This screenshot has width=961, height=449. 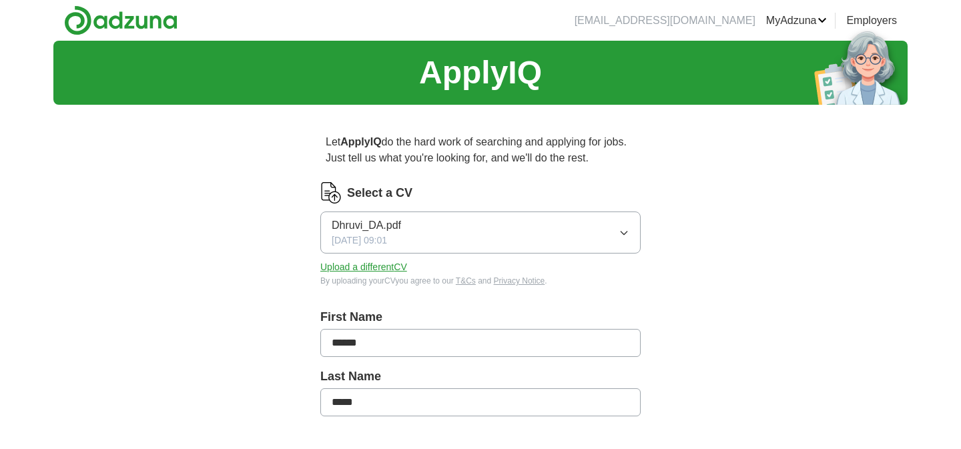 I want to click on a: MyAdzuna, so click(x=797, y=21).